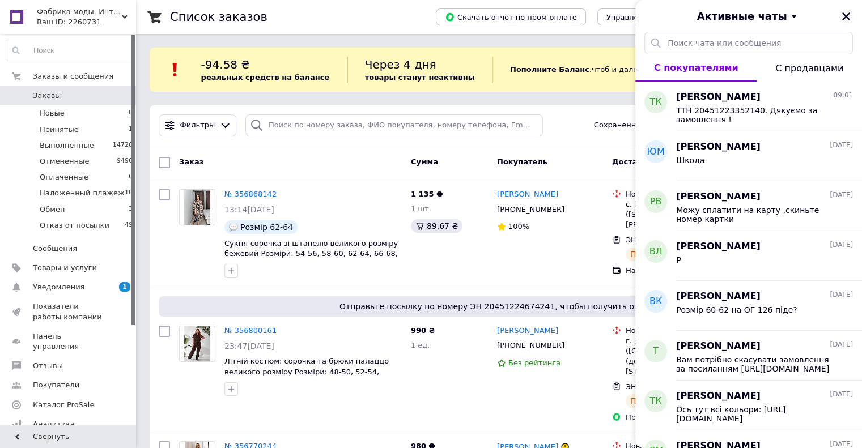 The height and width of the screenshot is (448, 862). Describe the element at coordinates (197, 207) in the screenshot. I see `img: Фото товару` at that location.